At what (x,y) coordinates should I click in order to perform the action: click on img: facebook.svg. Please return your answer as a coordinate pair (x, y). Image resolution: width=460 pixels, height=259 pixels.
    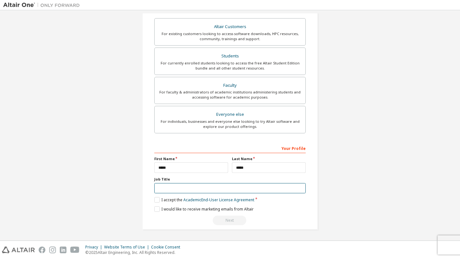
    Looking at the image, I should click on (42, 250).